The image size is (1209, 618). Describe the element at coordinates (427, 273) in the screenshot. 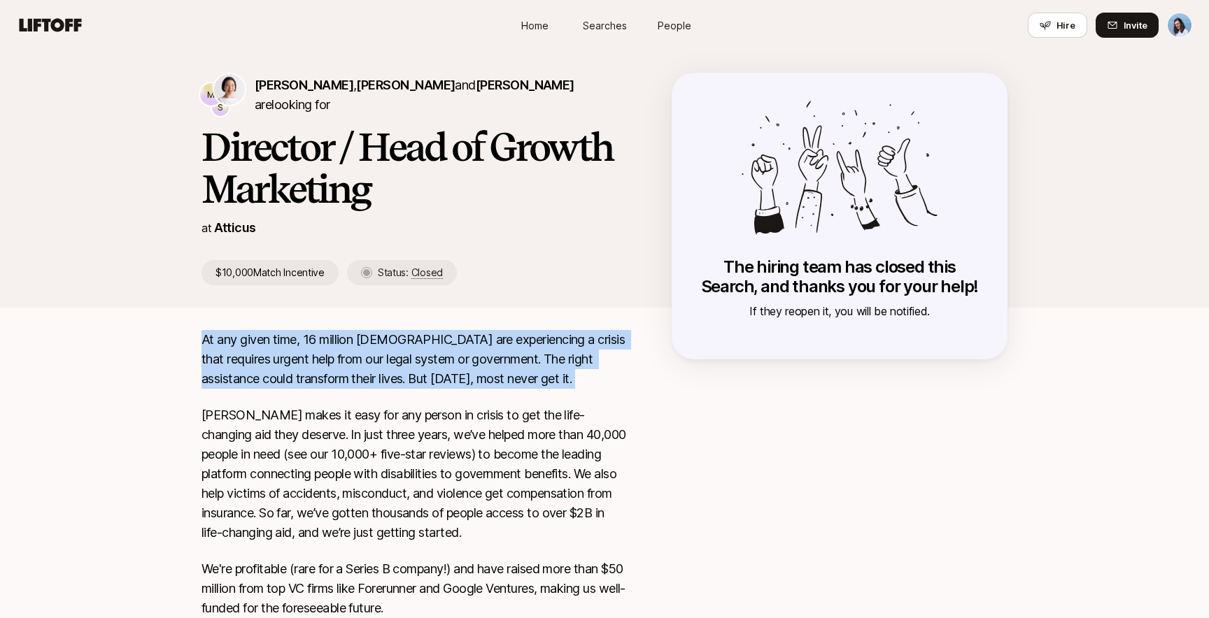

I see `span: Closed` at that location.